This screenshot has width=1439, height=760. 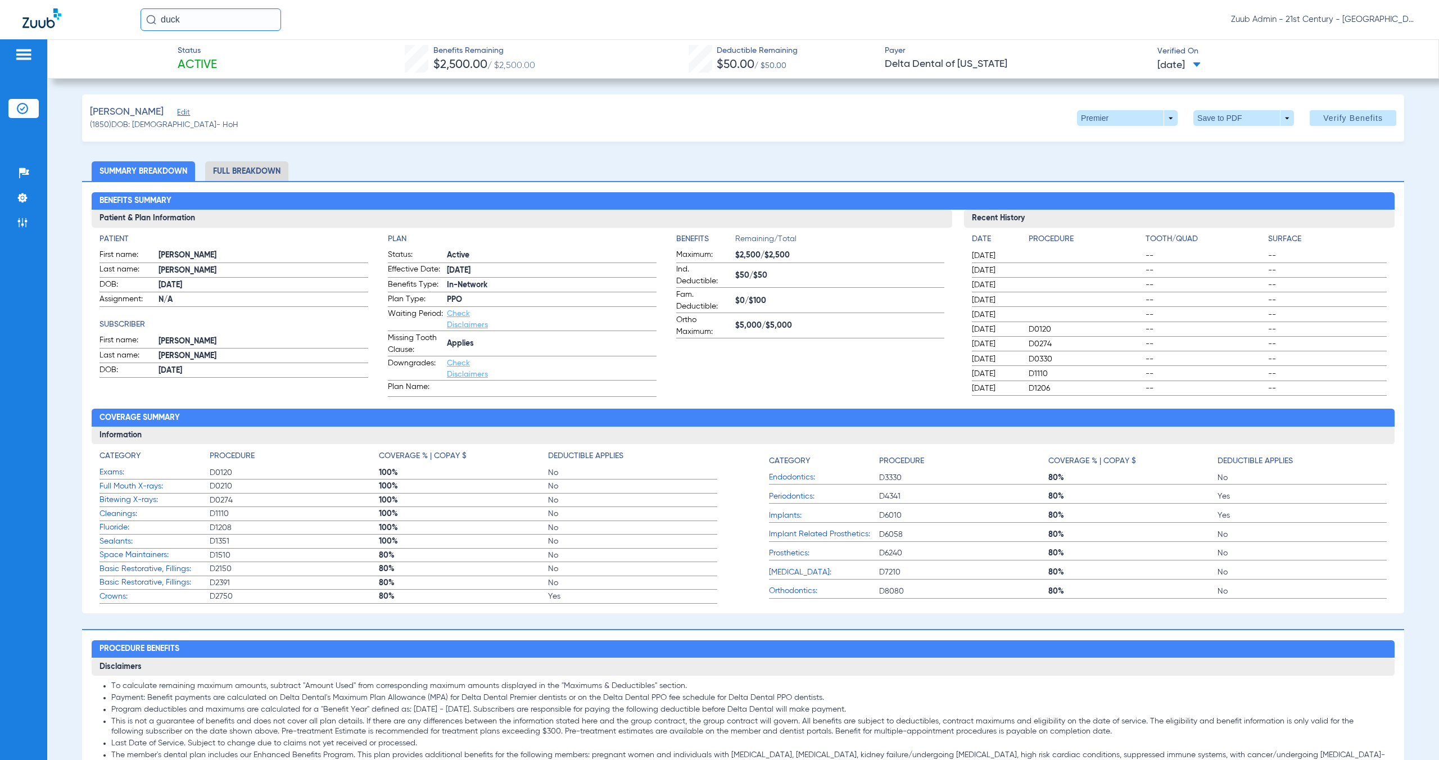 I want to click on span: Plan Type:, so click(x=415, y=300).